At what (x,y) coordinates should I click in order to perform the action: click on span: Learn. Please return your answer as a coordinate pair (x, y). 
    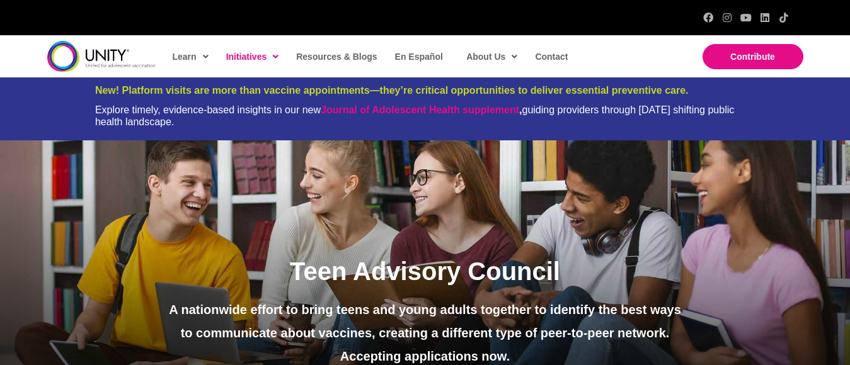
    Looking at the image, I should click on (190, 57).